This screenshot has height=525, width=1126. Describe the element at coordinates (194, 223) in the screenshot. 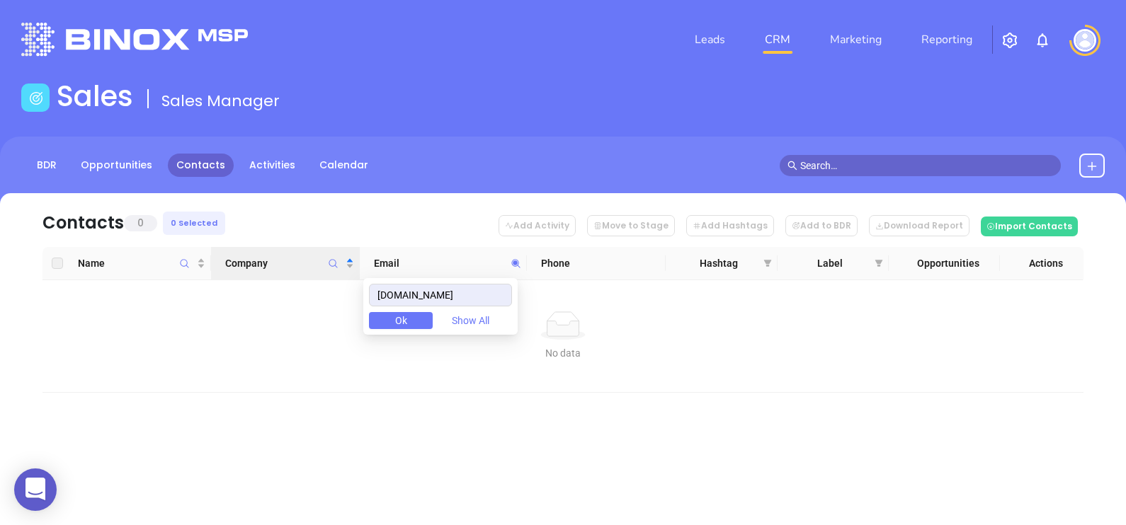

I see `div: 0 Selected` at that location.